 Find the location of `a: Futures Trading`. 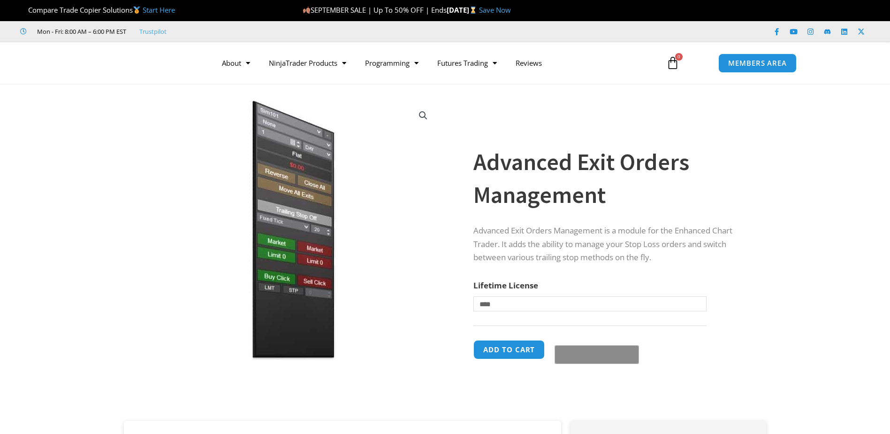

a: Futures Trading is located at coordinates (467, 63).